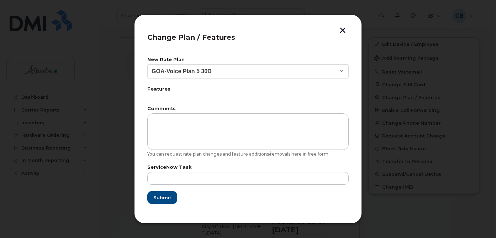 Image resolution: width=496 pixels, height=238 pixels. Describe the element at coordinates (162, 198) in the screenshot. I see `button: Submit` at that location.